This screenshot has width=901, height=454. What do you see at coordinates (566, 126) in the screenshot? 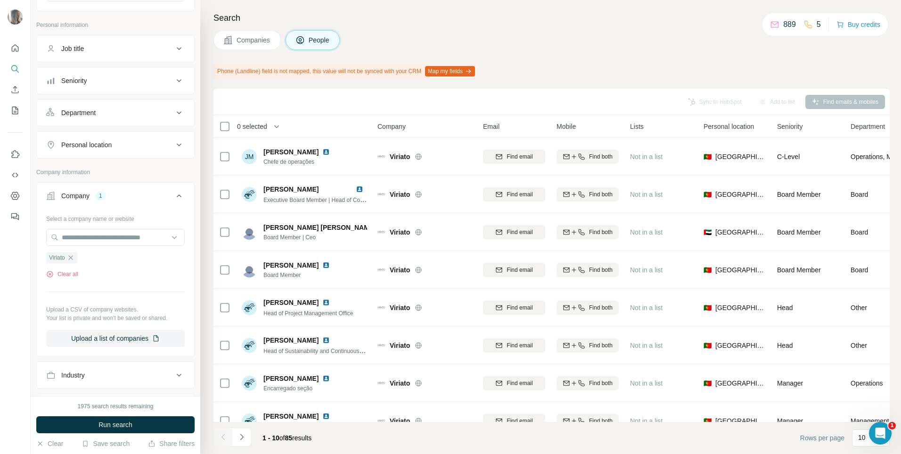
I see `span: Mobile` at bounding box center [566, 126].